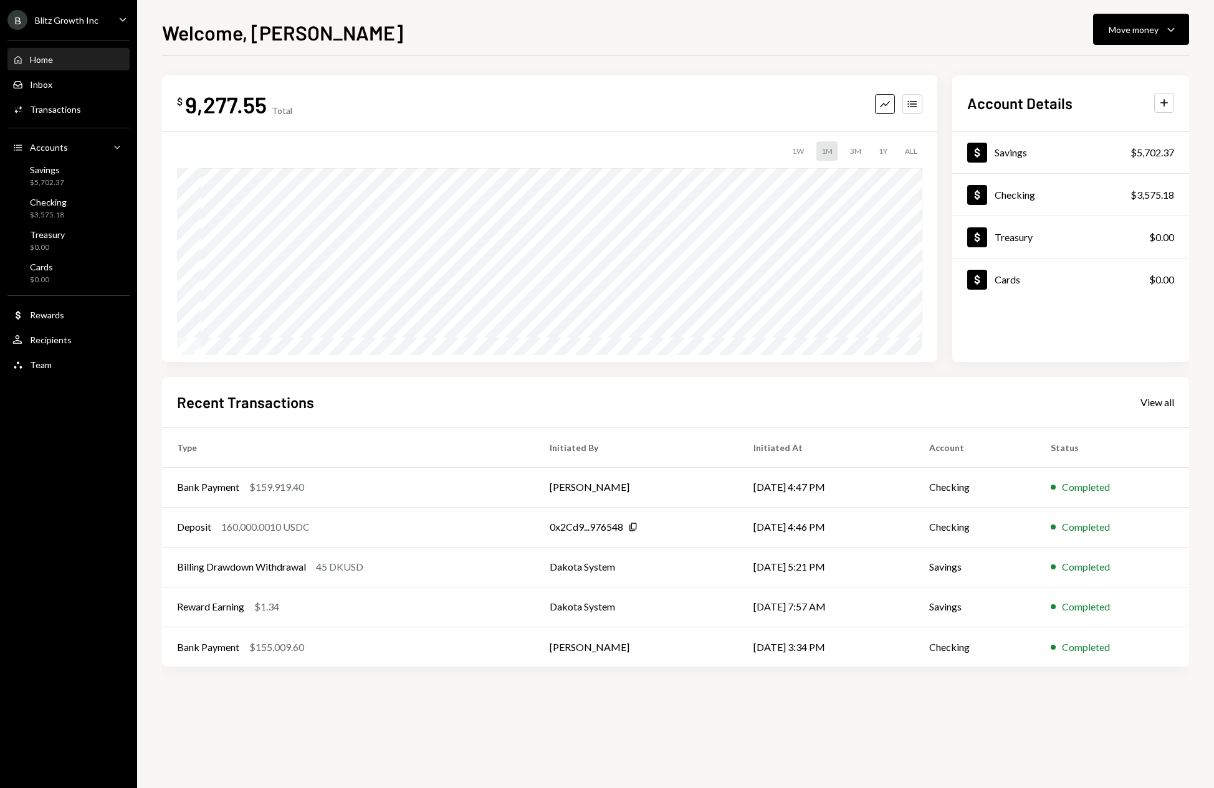 Image resolution: width=1214 pixels, height=788 pixels. I want to click on div: 0x2Cd9...976548, so click(586, 527).